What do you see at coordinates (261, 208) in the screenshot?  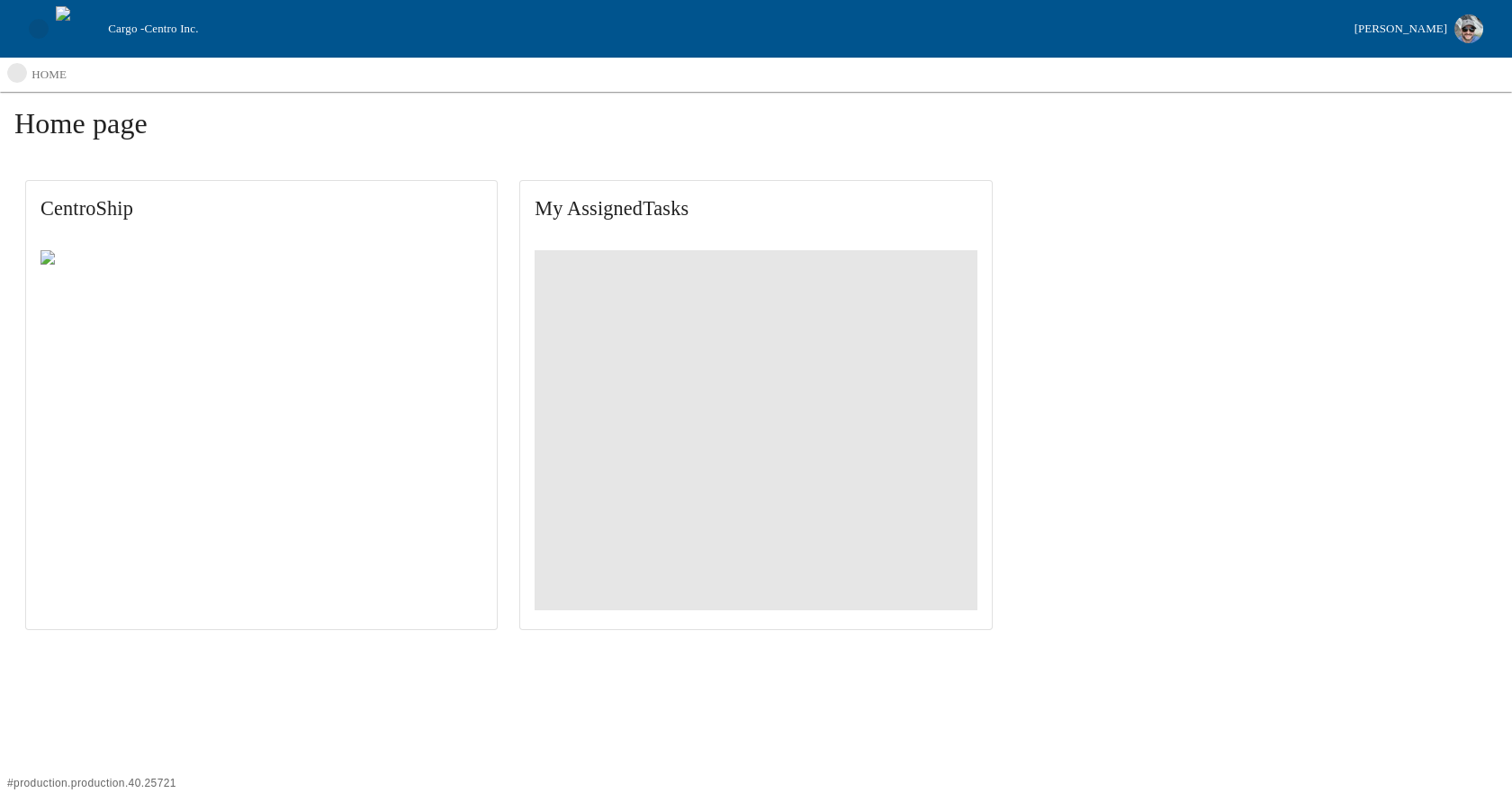 I see `span: CentroShip` at bounding box center [261, 208].